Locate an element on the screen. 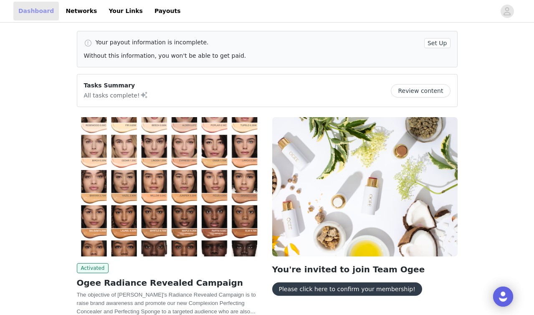 The width and height of the screenshot is (534, 315). p: All tasks complete! is located at coordinates (116, 95).